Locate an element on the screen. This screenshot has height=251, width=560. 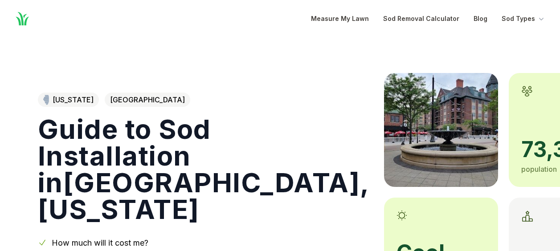
span: population is located at coordinates (539, 169).